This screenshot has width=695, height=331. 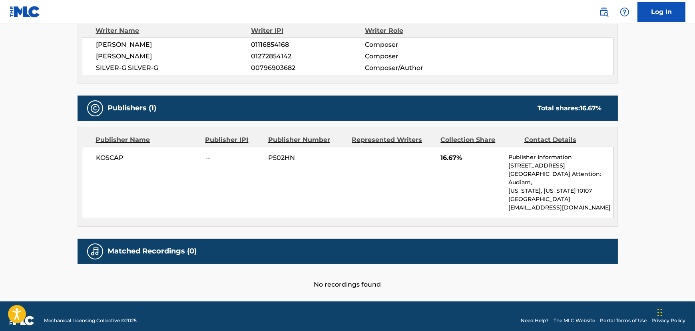 What do you see at coordinates (660, 313) in the screenshot?
I see `div: Drag` at bounding box center [660, 313].